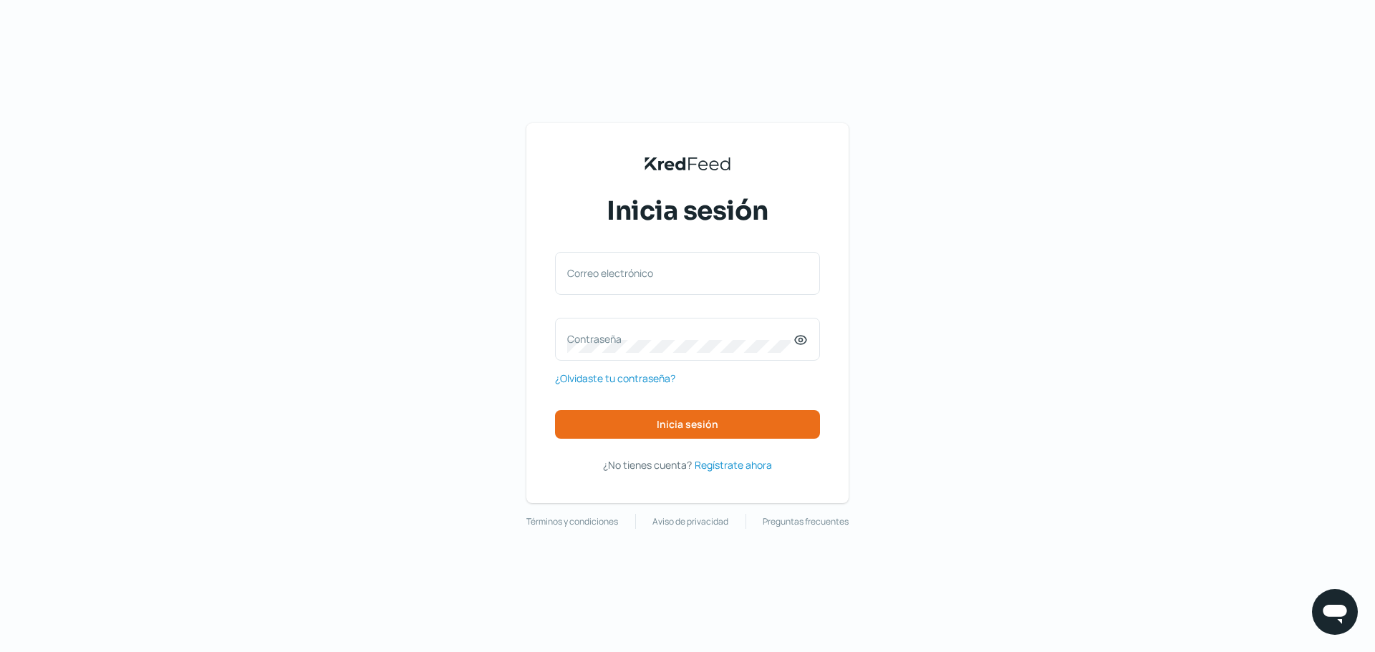 The width and height of the screenshot is (1375, 652). Describe the element at coordinates (647, 465) in the screenshot. I see `span: ¿No tienes cuenta?` at that location.